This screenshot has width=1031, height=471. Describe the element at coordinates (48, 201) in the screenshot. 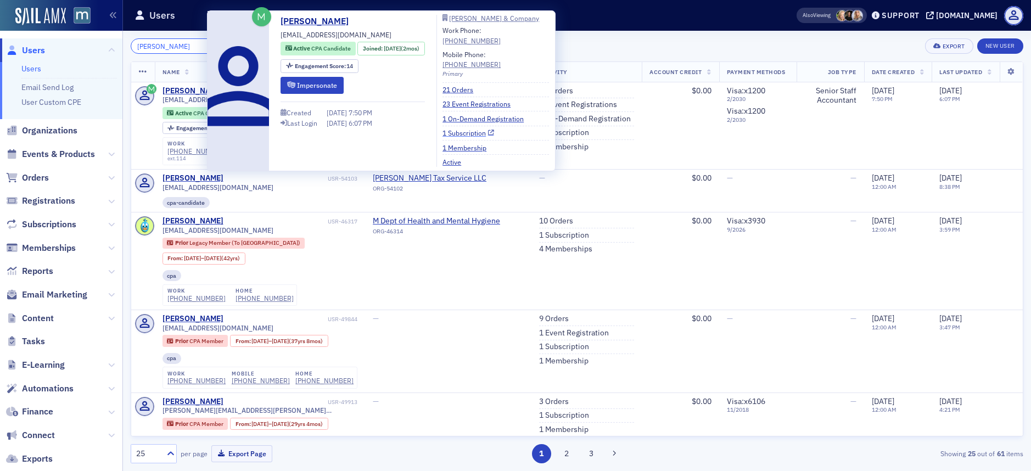

I see `span: Registrations` at that location.